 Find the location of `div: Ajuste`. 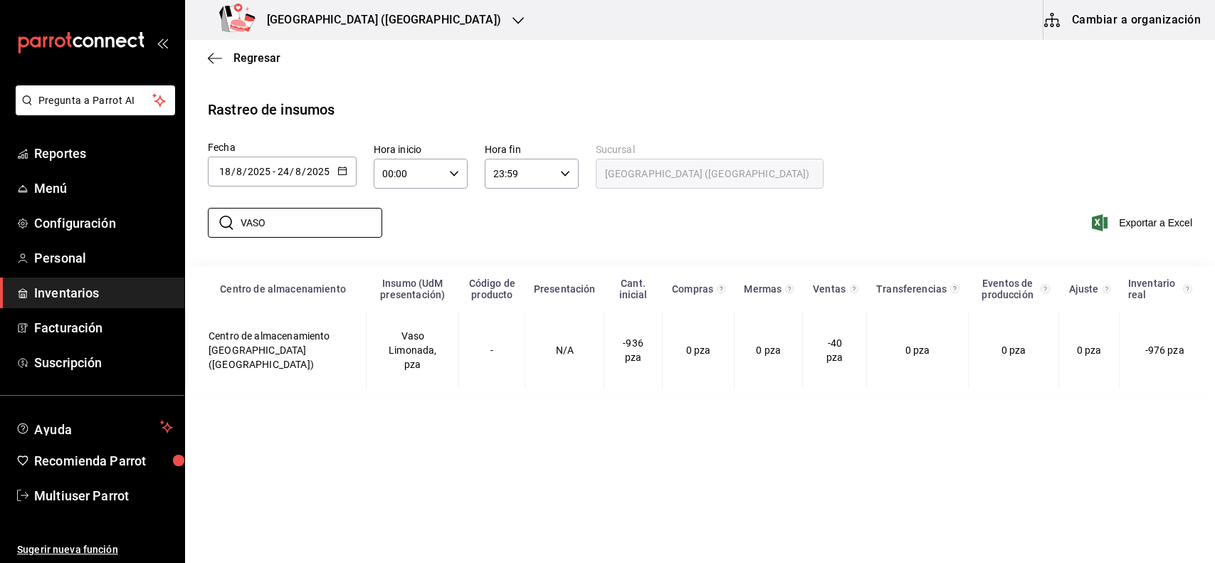

div: Ajuste is located at coordinates (1084, 289).